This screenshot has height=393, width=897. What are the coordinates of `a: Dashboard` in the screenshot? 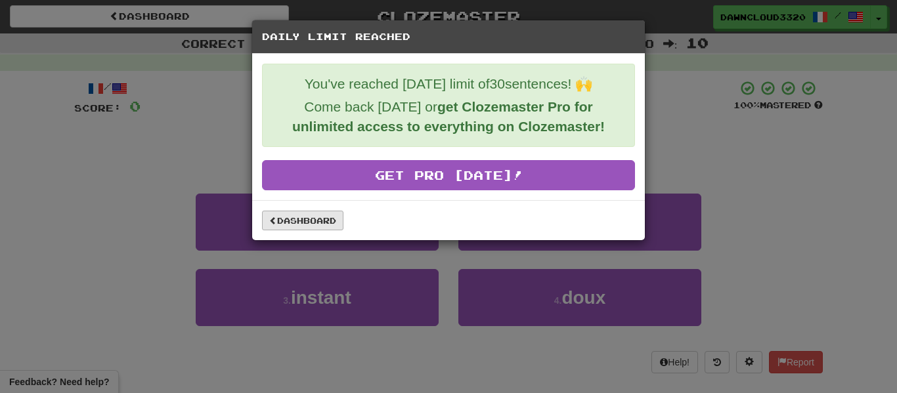 It's located at (303, 221).